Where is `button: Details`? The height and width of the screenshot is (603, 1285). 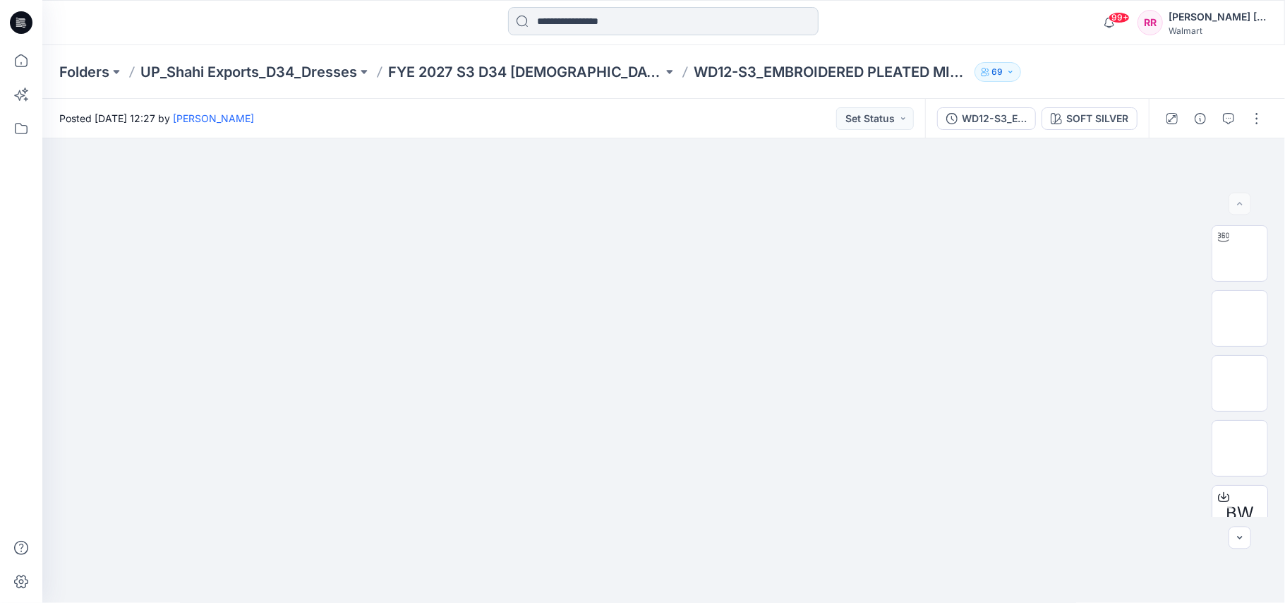 button: Details is located at coordinates (1201, 119).